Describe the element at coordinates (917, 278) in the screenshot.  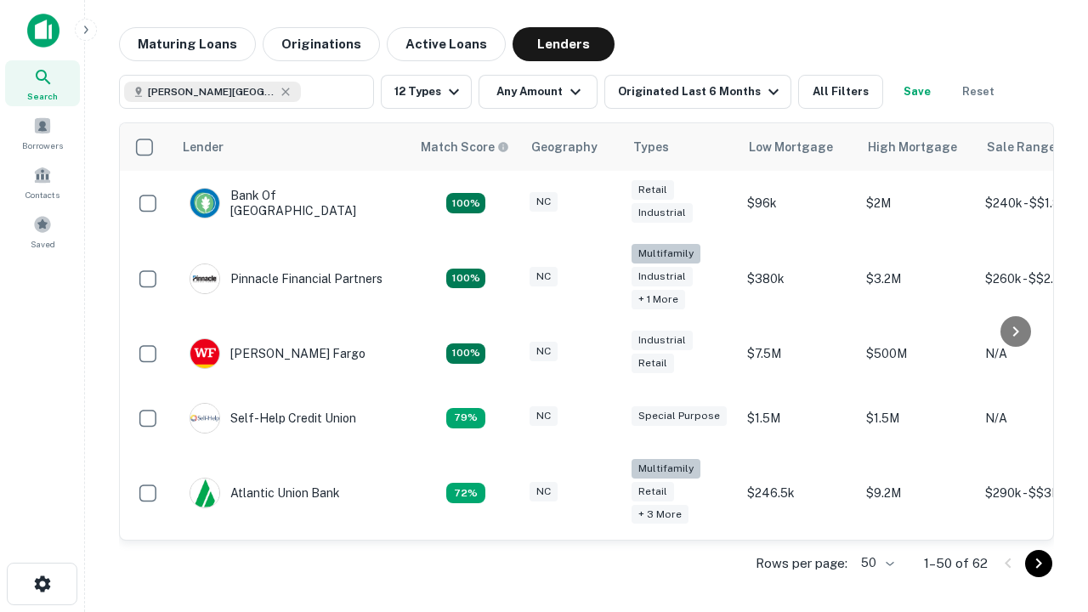
I see `td: $3.2M` at that location.